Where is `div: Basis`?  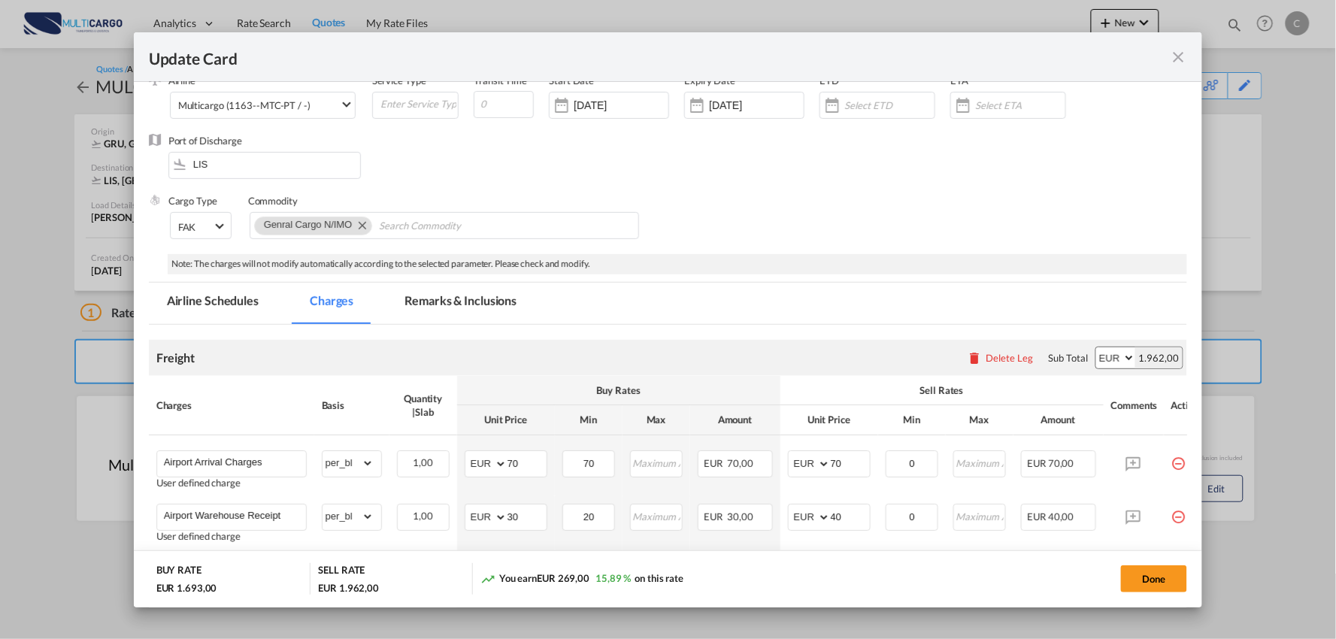 div: Basis is located at coordinates (352, 405).